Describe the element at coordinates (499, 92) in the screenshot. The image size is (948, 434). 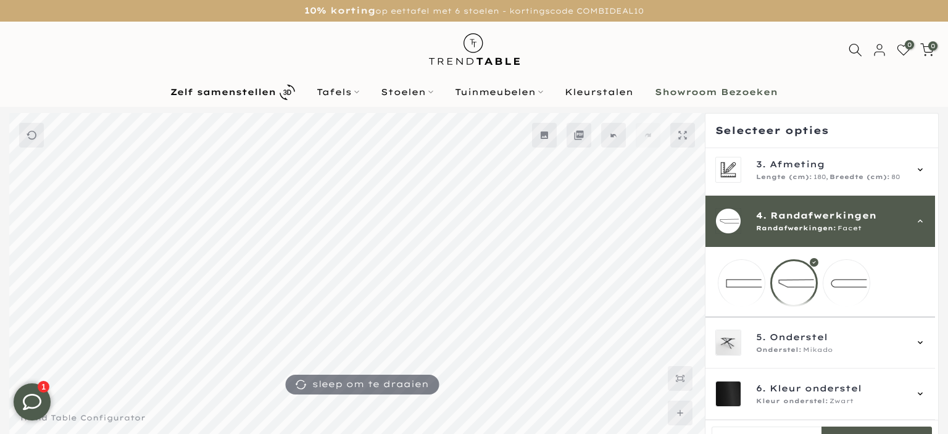
I see `a: Tuinmeubelen` at that location.